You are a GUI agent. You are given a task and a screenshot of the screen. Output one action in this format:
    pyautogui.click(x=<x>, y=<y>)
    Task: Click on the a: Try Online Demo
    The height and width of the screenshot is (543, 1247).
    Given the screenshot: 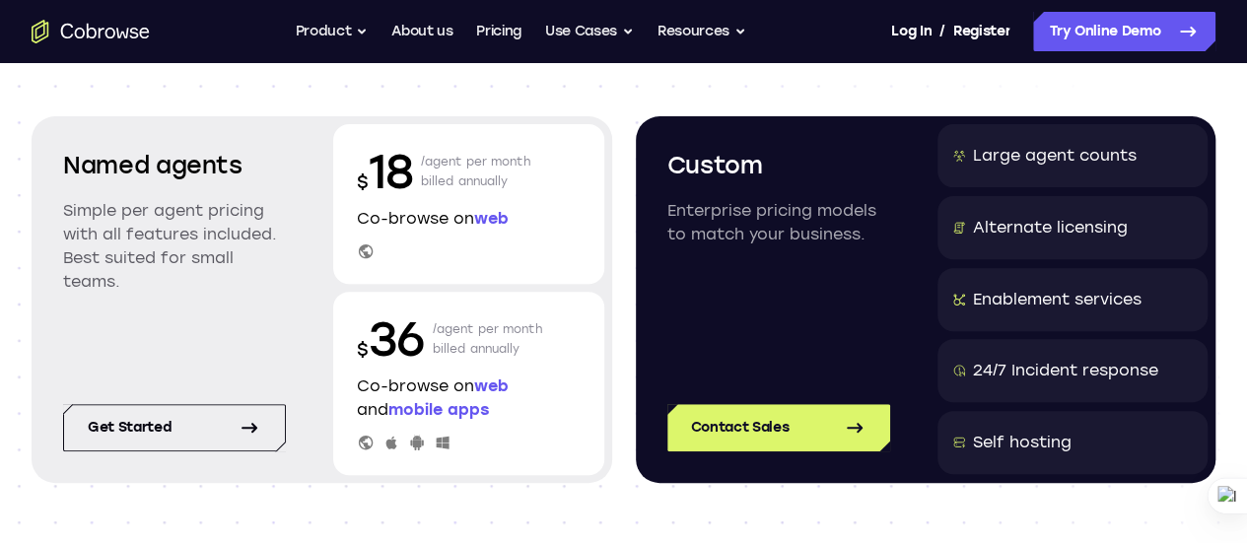 What is the action you would take?
    pyautogui.click(x=1124, y=32)
    